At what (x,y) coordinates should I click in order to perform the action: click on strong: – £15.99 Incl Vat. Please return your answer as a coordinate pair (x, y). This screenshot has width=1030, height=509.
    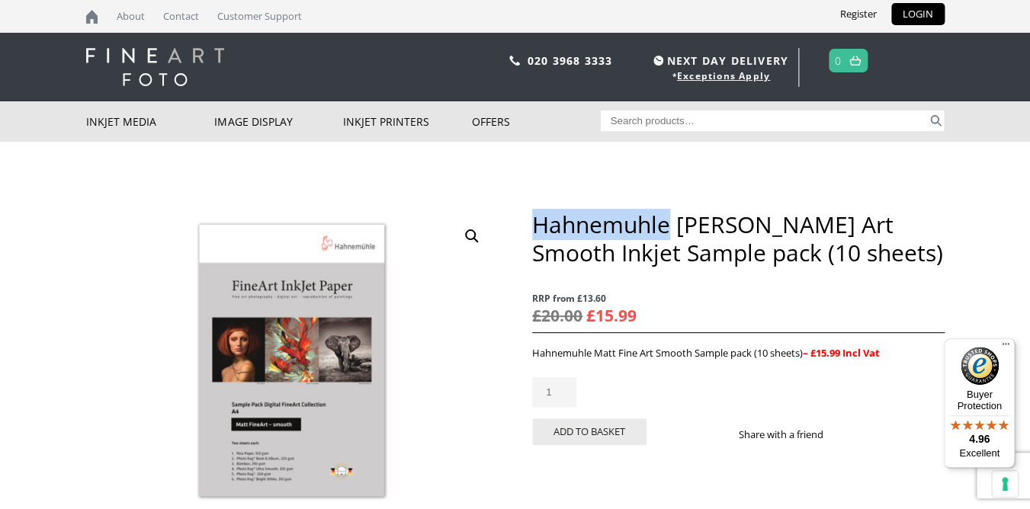
    Looking at the image, I should click on (841, 353).